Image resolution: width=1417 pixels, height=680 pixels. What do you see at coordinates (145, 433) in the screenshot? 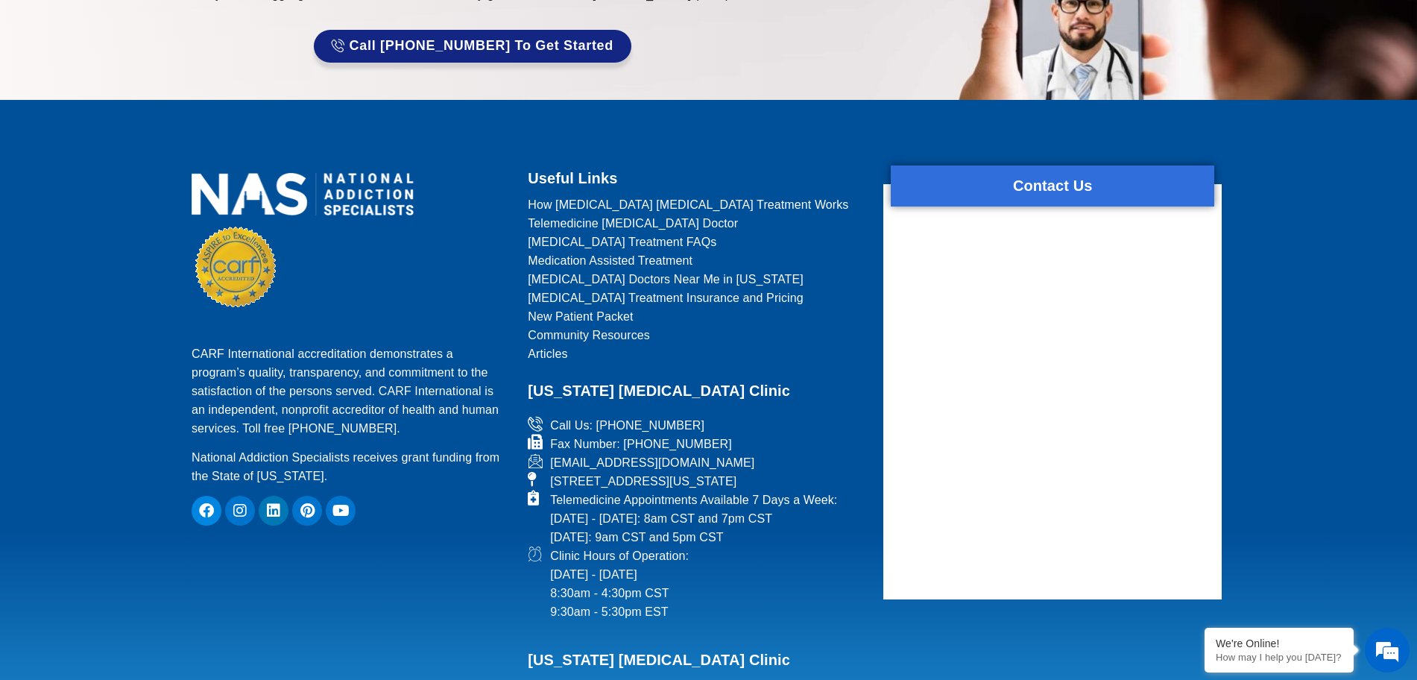
I see `textarea: Type your message and hit 'Enter'` at bounding box center [145, 433].